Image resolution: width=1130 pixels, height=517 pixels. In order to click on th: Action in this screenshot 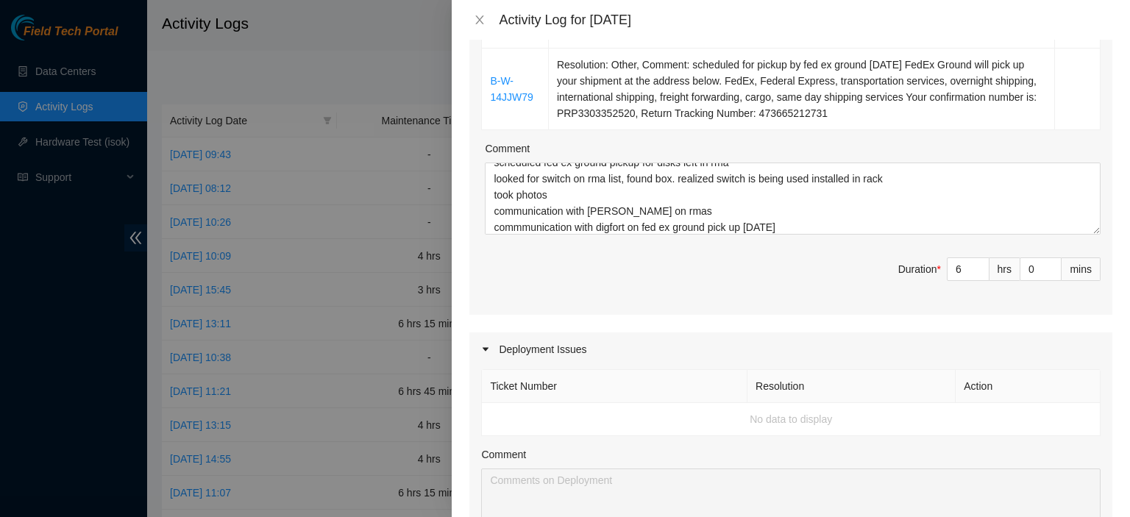, I will do `click(1028, 386)`.